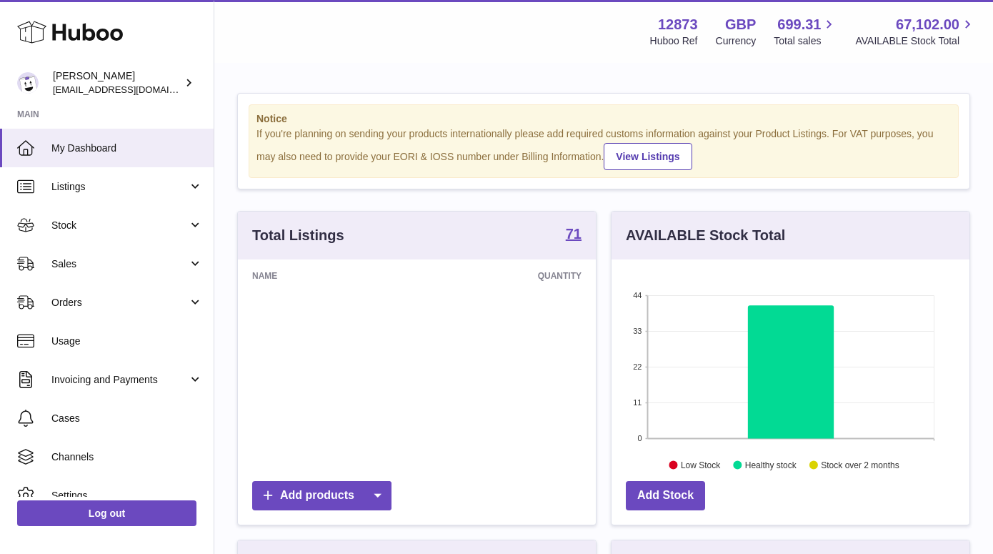  What do you see at coordinates (638, 402) in the screenshot?
I see `text: 11` at bounding box center [638, 402].